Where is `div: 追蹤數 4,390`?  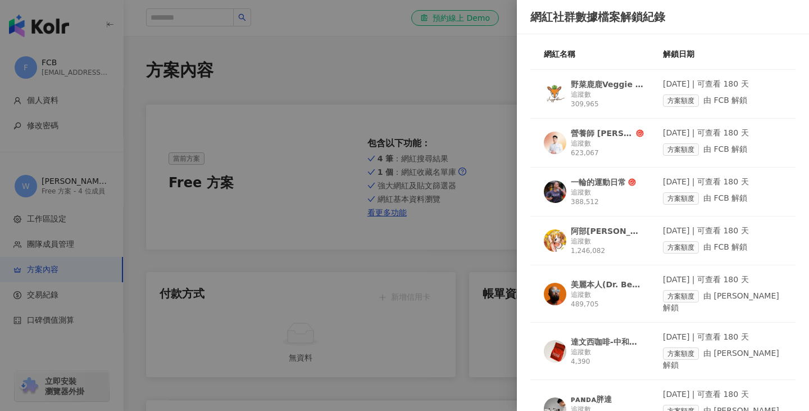 div: 追蹤數 4,390 is located at coordinates (607, 357).